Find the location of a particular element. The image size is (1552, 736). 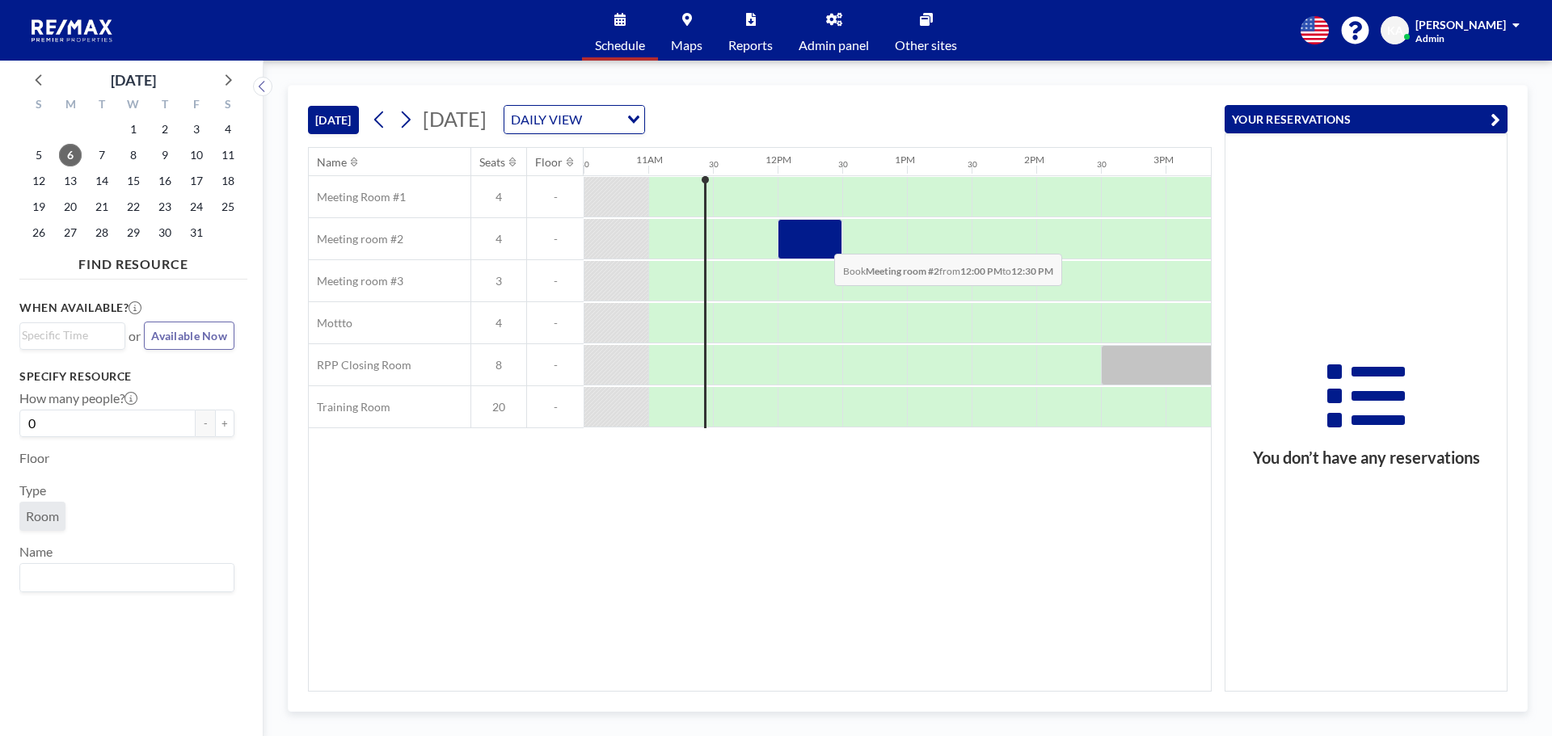

span: Sunday, October 19, 2025 is located at coordinates (39, 207).